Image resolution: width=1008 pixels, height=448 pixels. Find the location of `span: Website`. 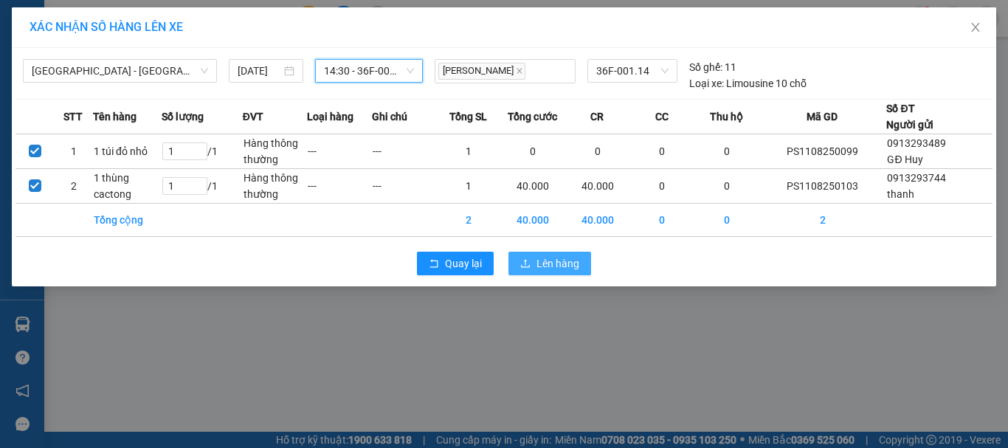

span: Website is located at coordinates (81, 103).